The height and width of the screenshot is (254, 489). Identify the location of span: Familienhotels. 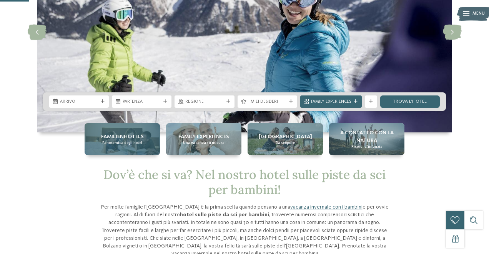
(122, 136).